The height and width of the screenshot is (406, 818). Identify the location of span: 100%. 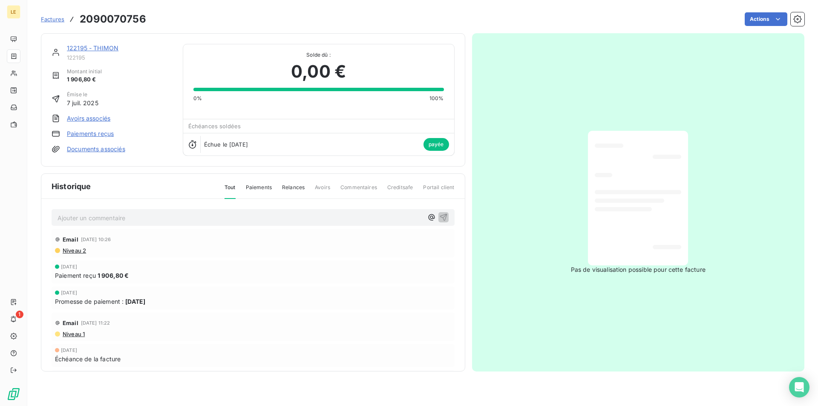
(437, 98).